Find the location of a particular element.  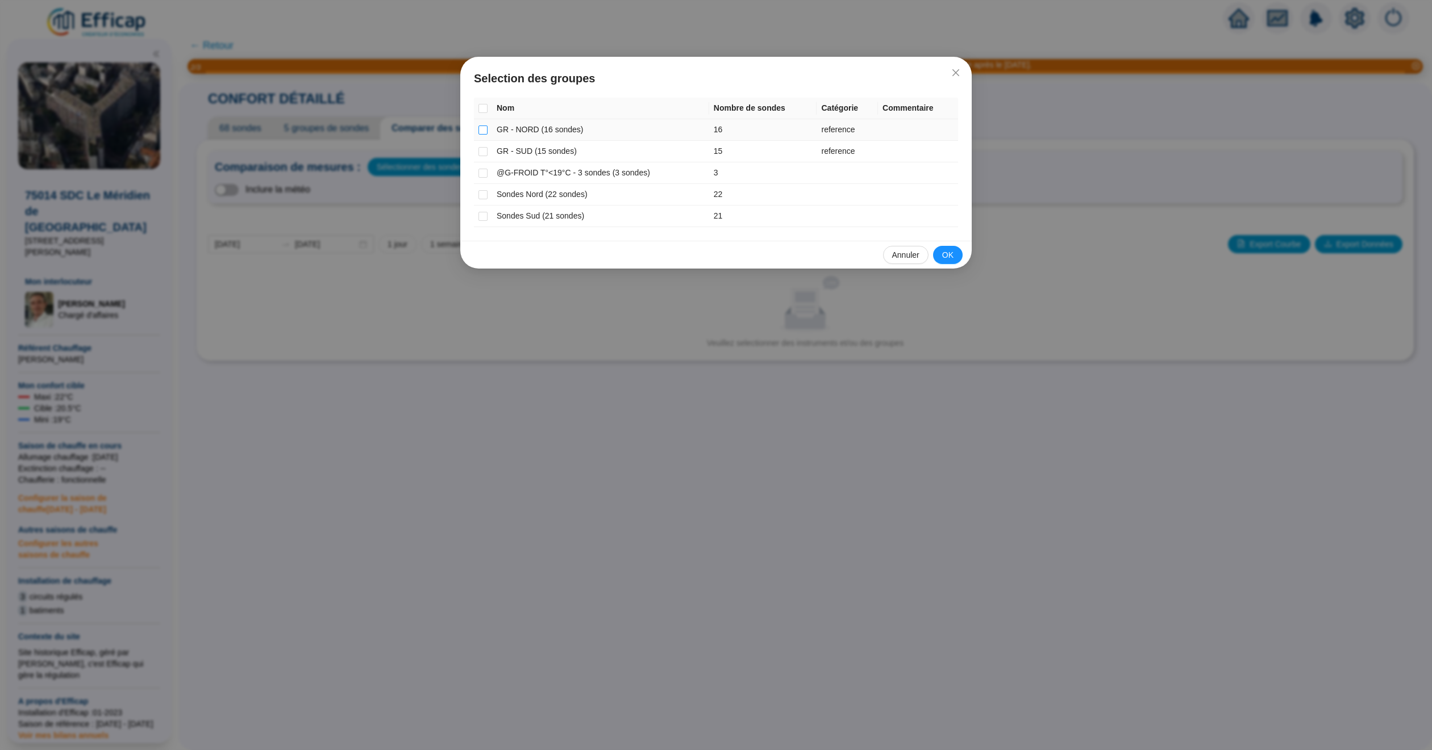

span: Selection des groupes is located at coordinates (716, 78).